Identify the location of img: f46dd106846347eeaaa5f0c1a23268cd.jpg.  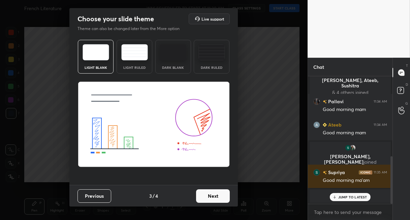
(317, 101).